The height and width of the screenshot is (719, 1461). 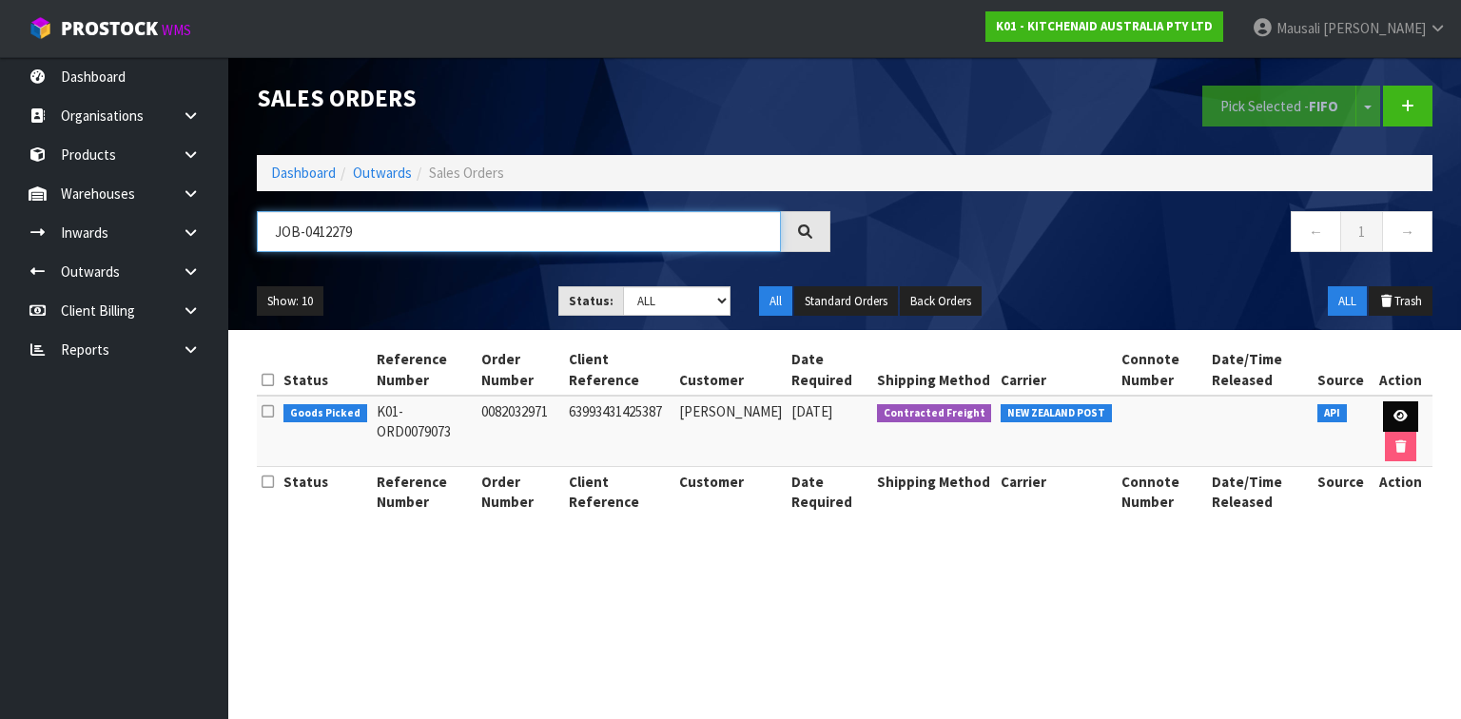 I want to click on button: Show: 10, so click(x=290, y=302).